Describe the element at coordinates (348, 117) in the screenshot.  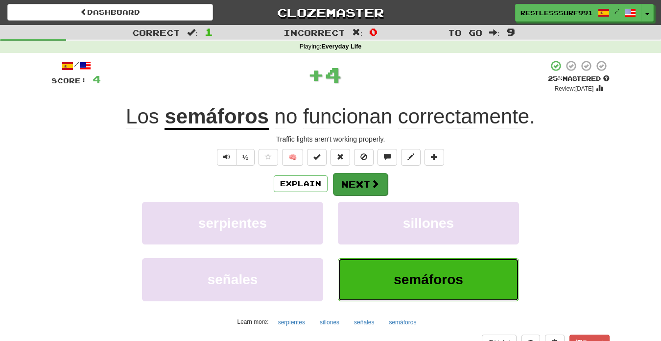
I see `span: funcionan` at that location.